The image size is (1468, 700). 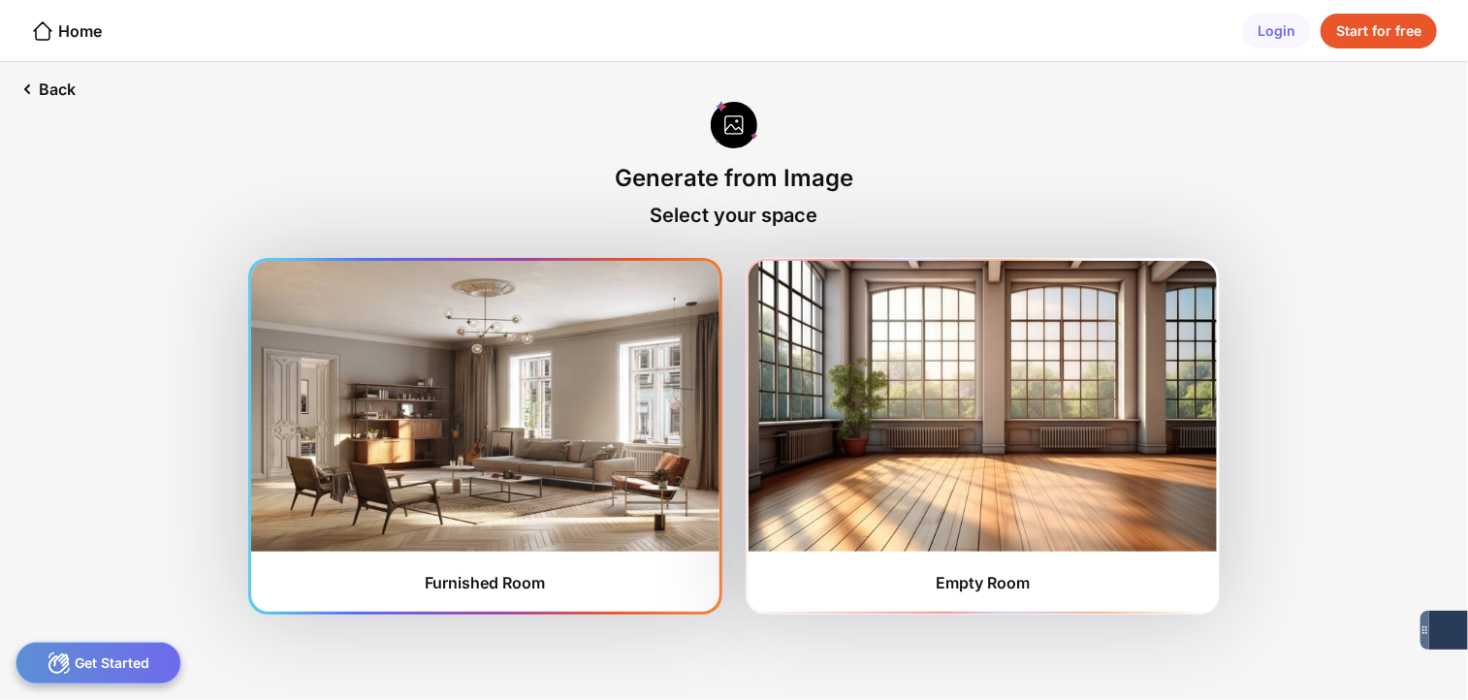 What do you see at coordinates (734, 177) in the screenshot?
I see `div: Generate from Image` at bounding box center [734, 177].